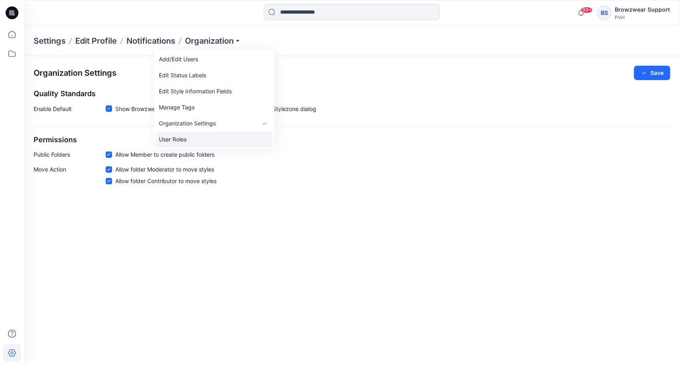  I want to click on div: PVH, so click(642, 17).